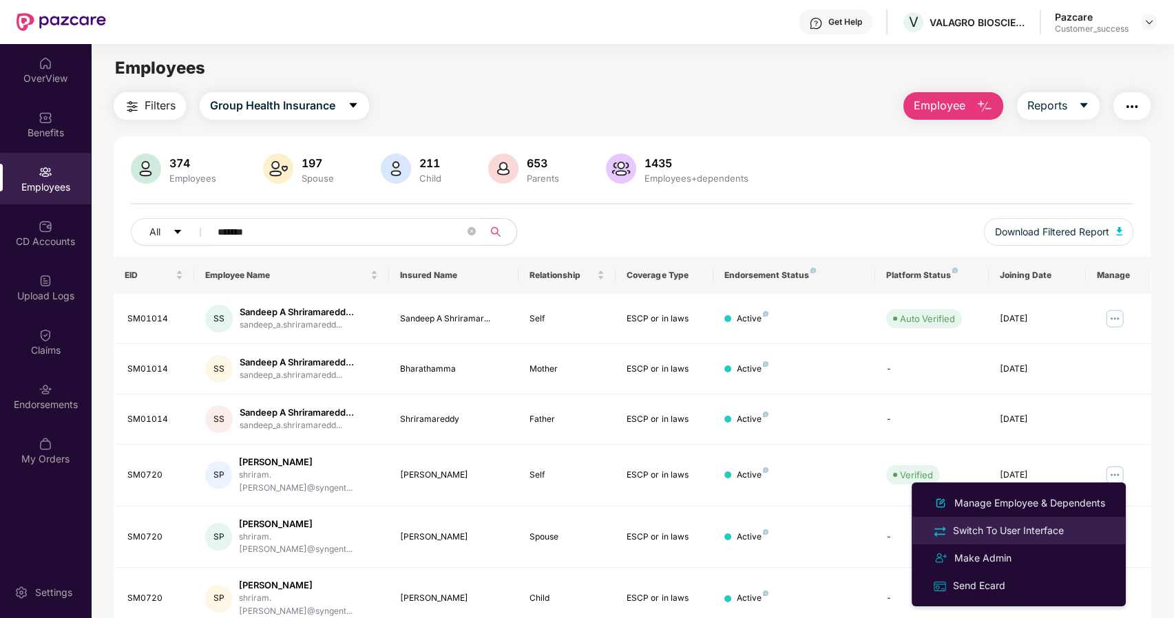 This screenshot has width=1174, height=618. I want to click on img: manageButton, so click(1115, 475).